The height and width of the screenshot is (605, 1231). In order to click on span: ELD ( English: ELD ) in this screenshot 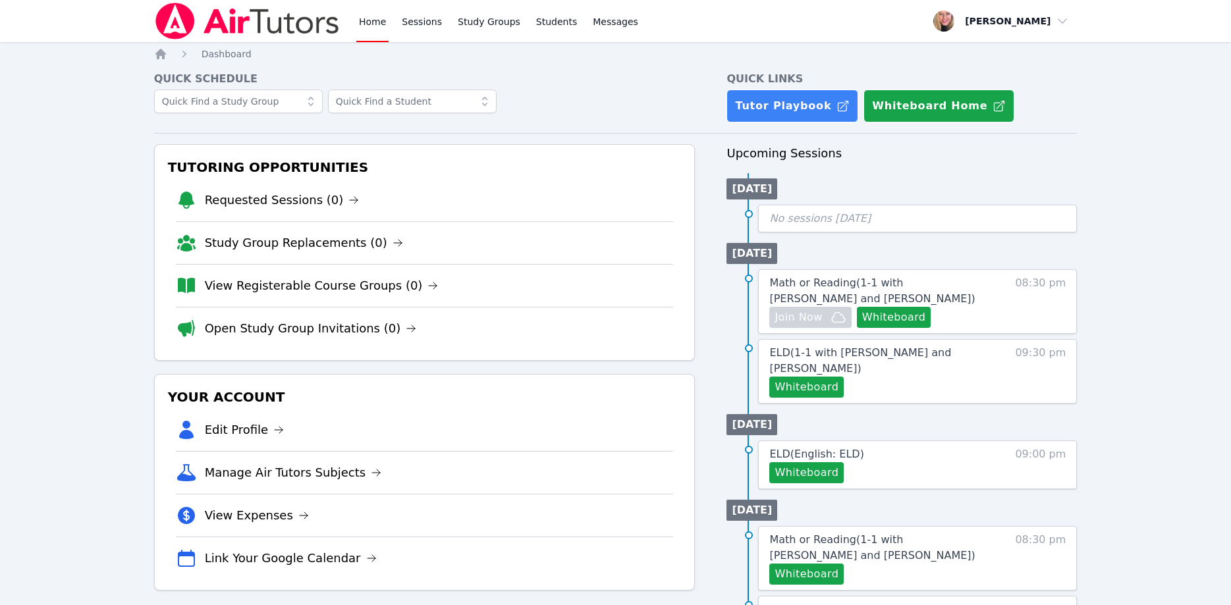, I will do `click(816, 454)`.